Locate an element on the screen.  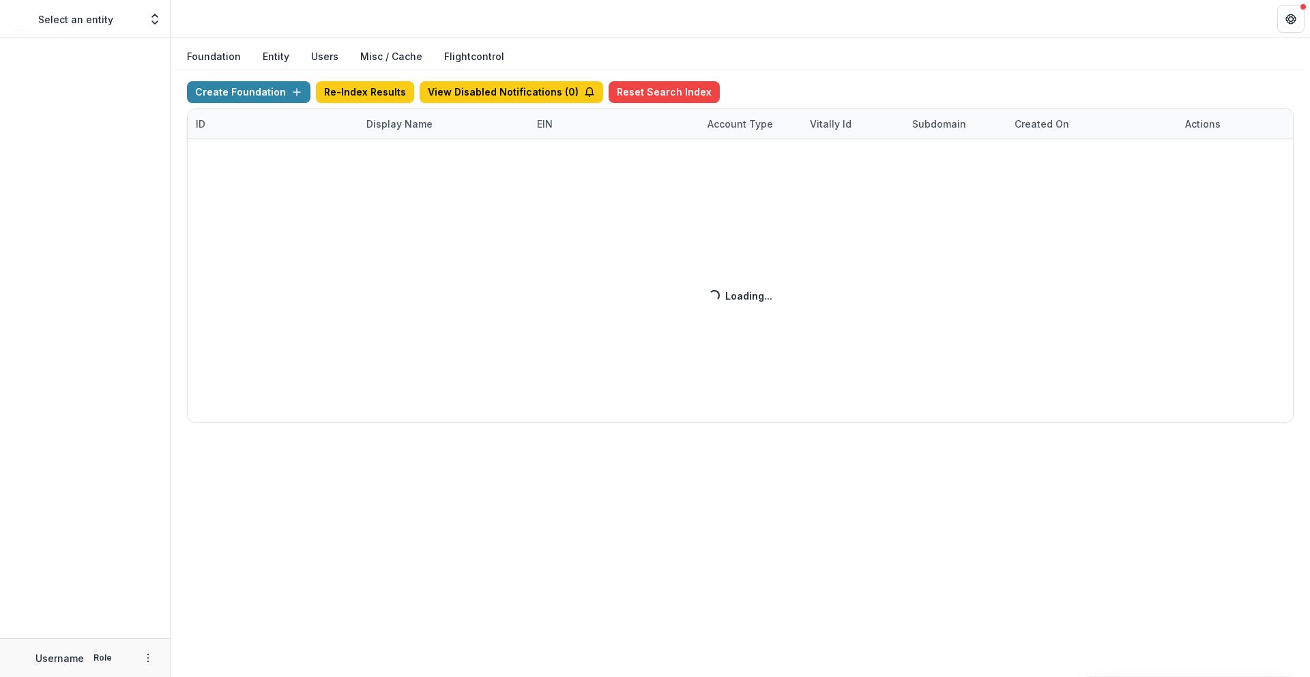
button: More is located at coordinates (148, 658).